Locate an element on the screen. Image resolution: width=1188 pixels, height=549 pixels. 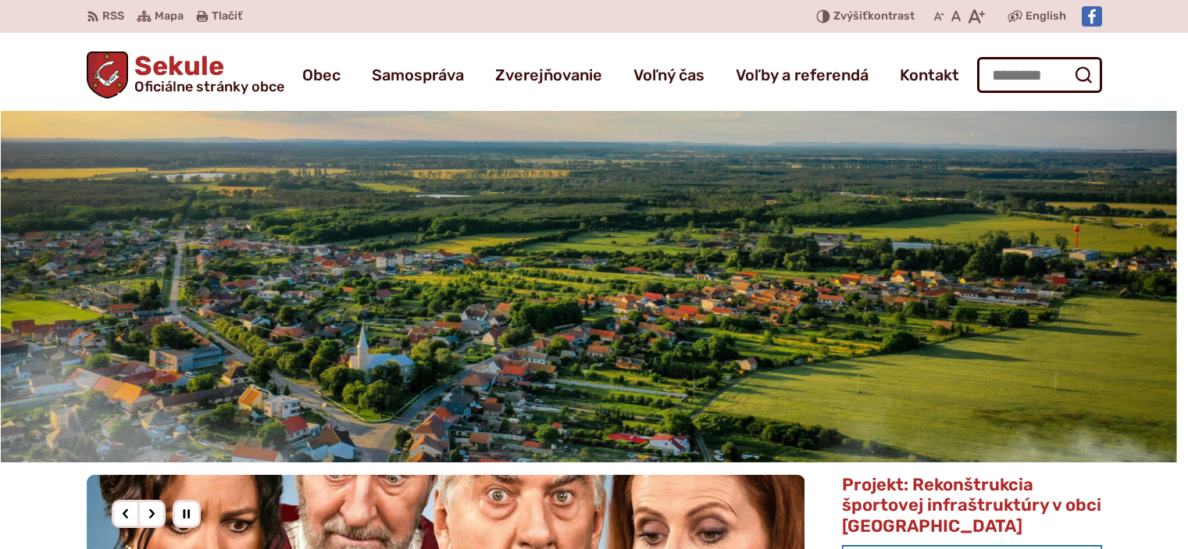
span: Voľby a referendá is located at coordinates (802, 75).